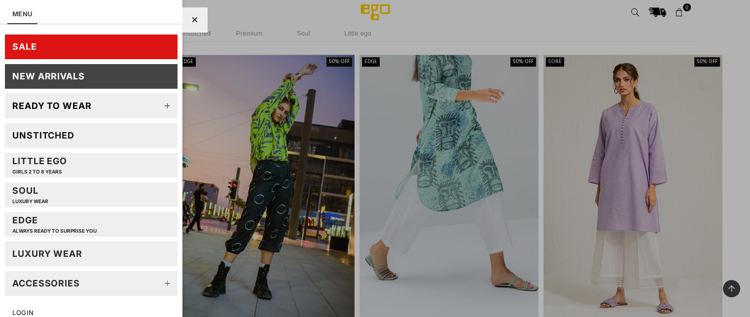 The width and height of the screenshot is (750, 317). Describe the element at coordinates (48, 76) in the screenshot. I see `div: New Arrivals` at that location.